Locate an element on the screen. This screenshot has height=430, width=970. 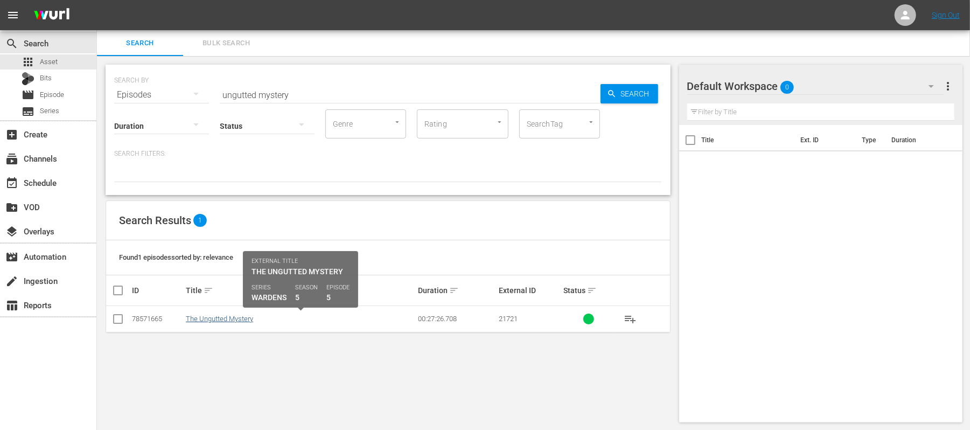
div: Status is located at coordinates (589, 290).